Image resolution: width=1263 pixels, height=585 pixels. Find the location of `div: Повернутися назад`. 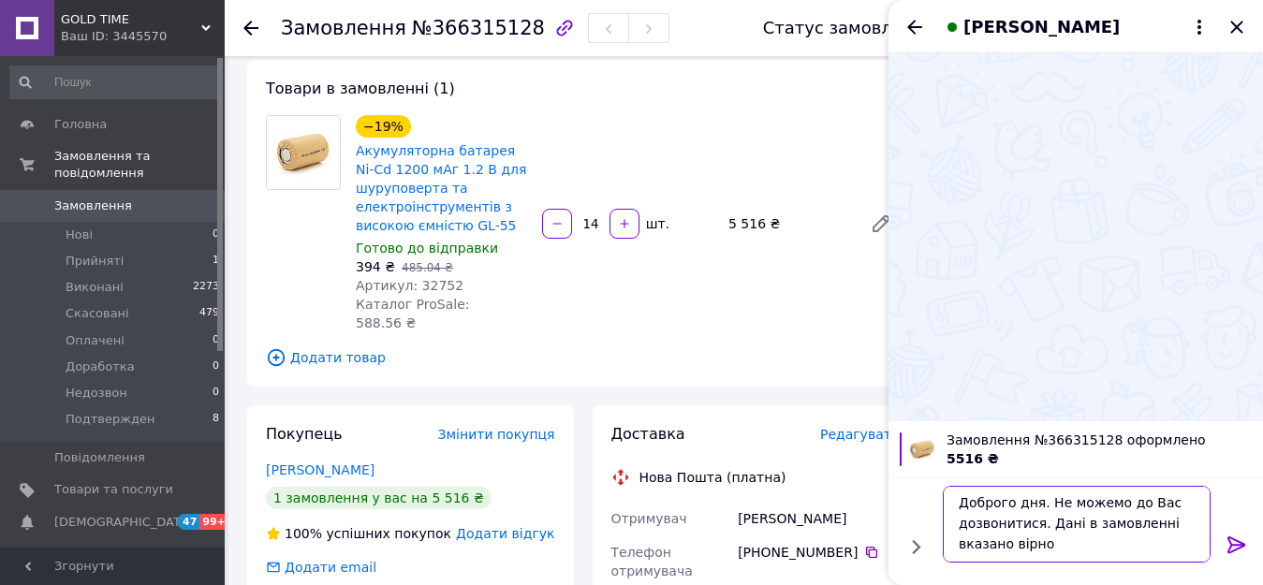

div: Повернутися назад is located at coordinates (251, 28).